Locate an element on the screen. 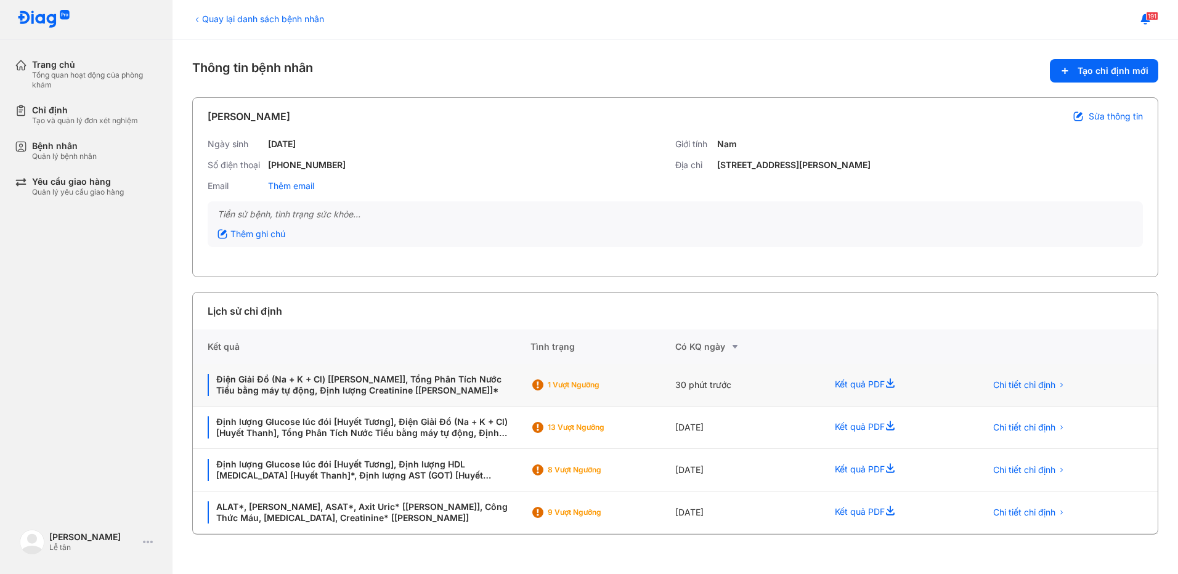 This screenshot has height=574, width=1178. div: Thêm ghi chú is located at coordinates (251, 234).